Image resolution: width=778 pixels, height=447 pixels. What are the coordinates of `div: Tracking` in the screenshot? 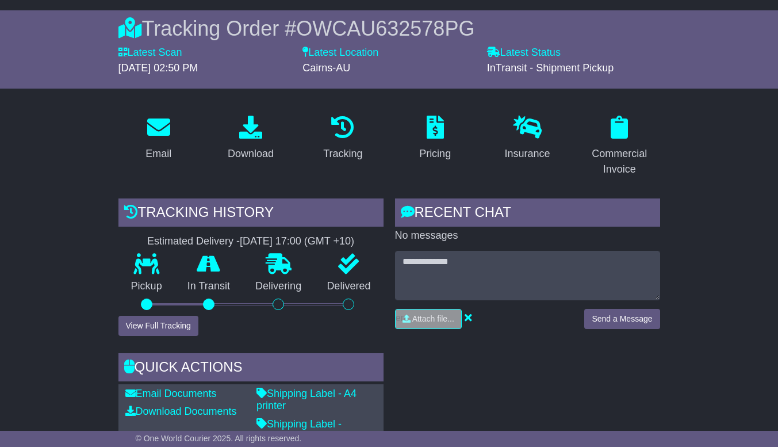 It's located at (343, 153).